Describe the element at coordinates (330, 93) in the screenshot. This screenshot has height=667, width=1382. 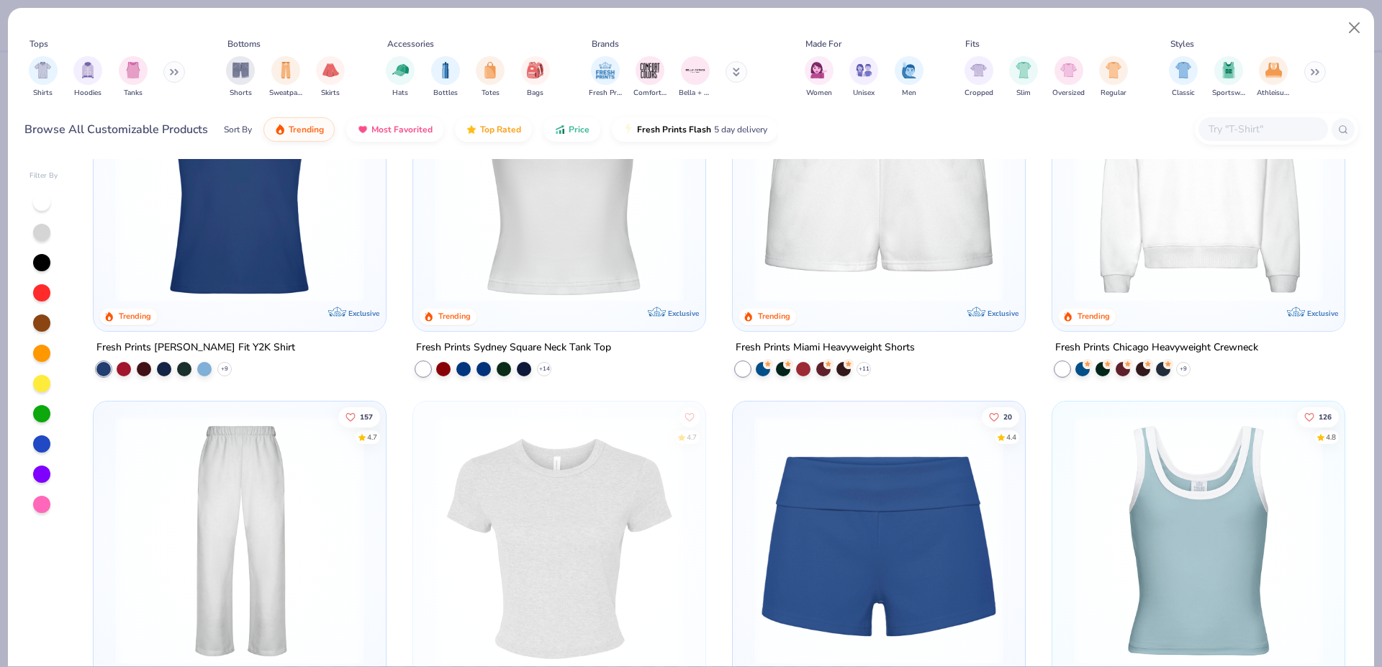
I see `span: Skirts` at that location.